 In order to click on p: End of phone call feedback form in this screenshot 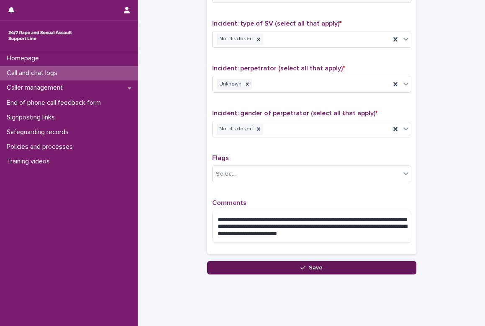, I will do `click(55, 103)`.